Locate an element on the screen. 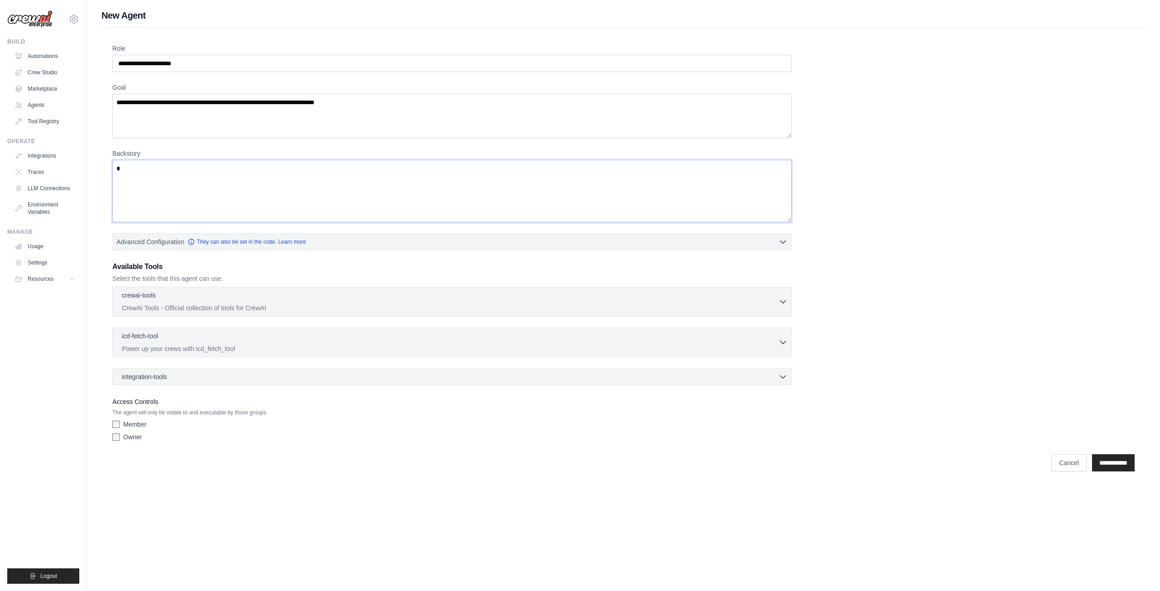 This screenshot has height=591, width=1160. button: icd-fetch-tool Power up your crews with icd_fetch_tool is located at coordinates (452, 342).